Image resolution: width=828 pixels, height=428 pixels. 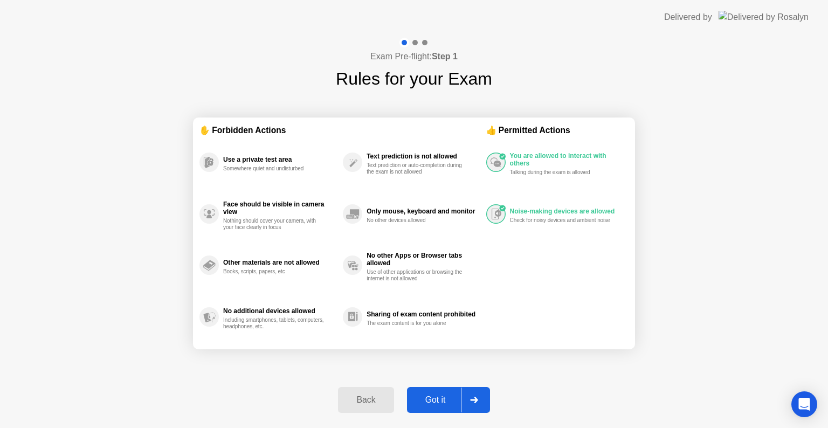 I want to click on h1: Rules for your Exam, so click(x=414, y=79).